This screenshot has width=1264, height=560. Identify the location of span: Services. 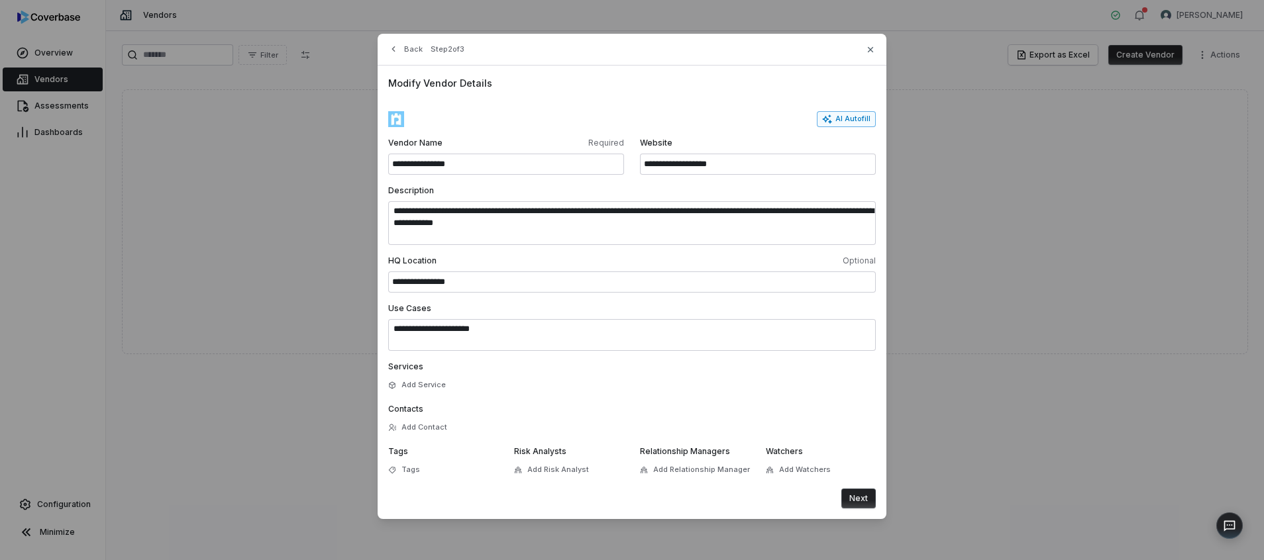
(405, 366).